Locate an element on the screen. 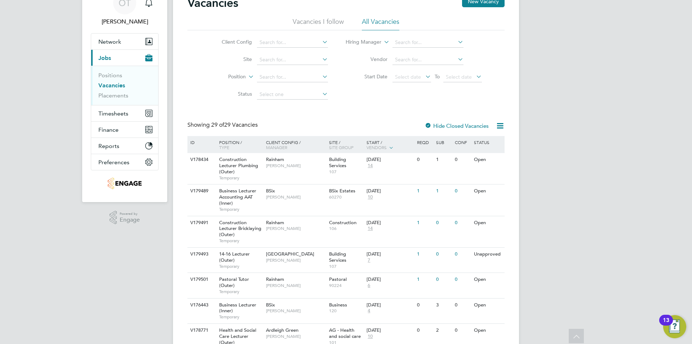 Image resolution: width=692 pixels, height=344 pixels. button: Preferences is located at coordinates (125, 162).